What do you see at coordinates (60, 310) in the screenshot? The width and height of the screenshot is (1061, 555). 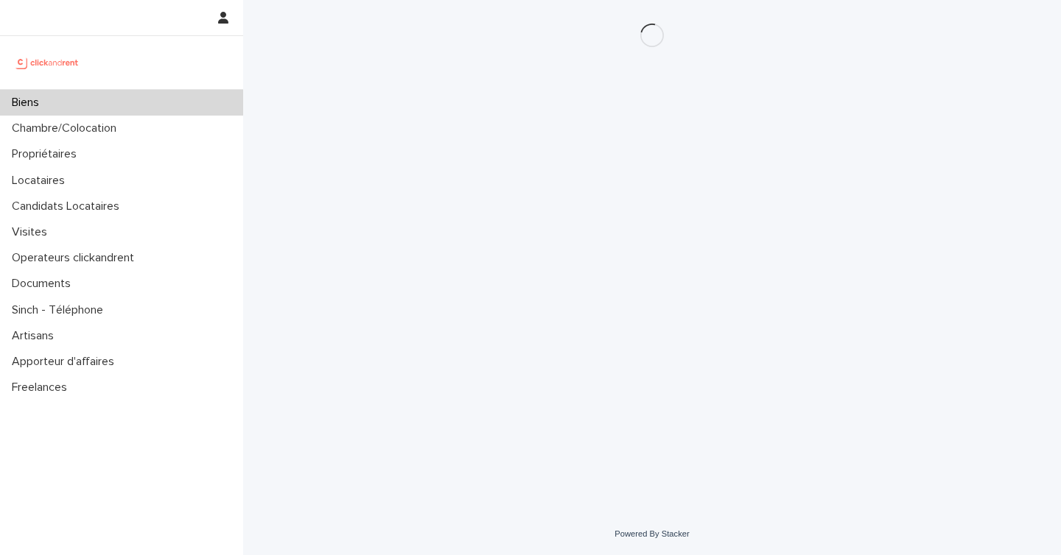 I see `p: Sinch - Téléphone` at bounding box center [60, 310].